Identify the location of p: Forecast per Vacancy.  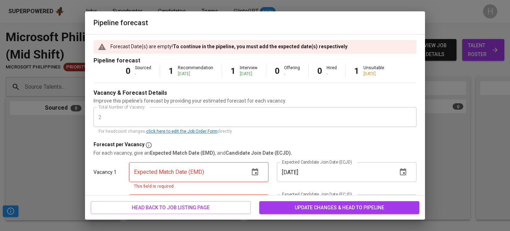
(119, 145).